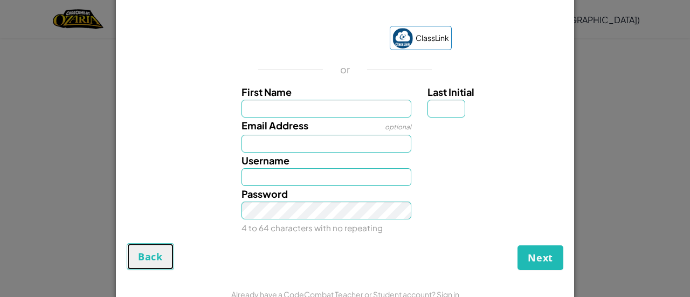  I want to click on span: Email Address, so click(275, 125).